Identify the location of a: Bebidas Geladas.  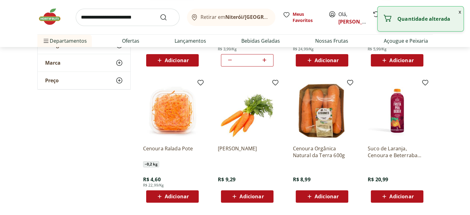
(261, 41).